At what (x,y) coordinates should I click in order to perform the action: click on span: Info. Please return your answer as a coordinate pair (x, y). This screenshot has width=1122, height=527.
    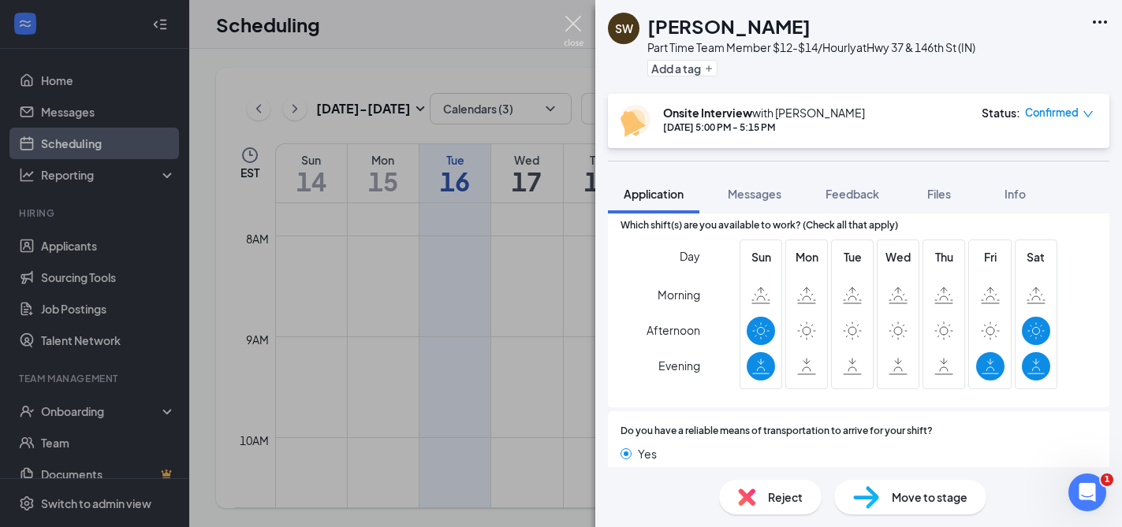
    Looking at the image, I should click on (1015, 194).